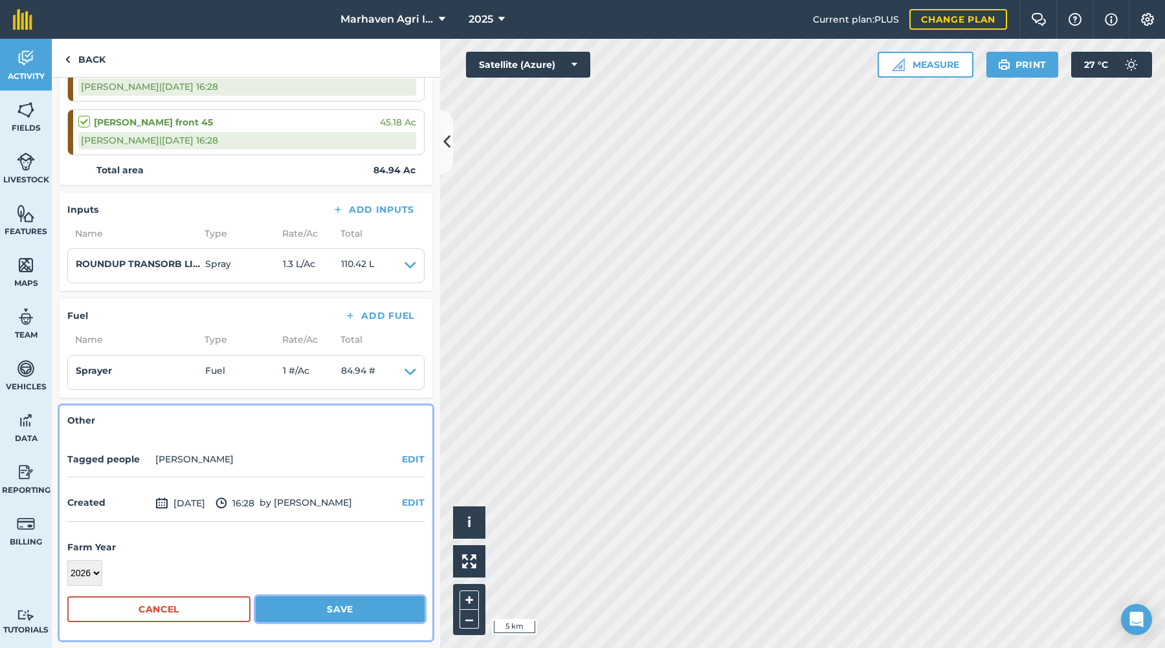 The image size is (1165, 648). What do you see at coordinates (67, 60) in the screenshot?
I see `img: svg+xml;base64,PHN2ZyB4bWxucz0iaHR0cDovL3d3dy53My5vcmcvMjAwMC9zdmciIHdpZHRoPSI5IiBoZWlnaHQ9IjI0Ii...` at bounding box center [67, 60].